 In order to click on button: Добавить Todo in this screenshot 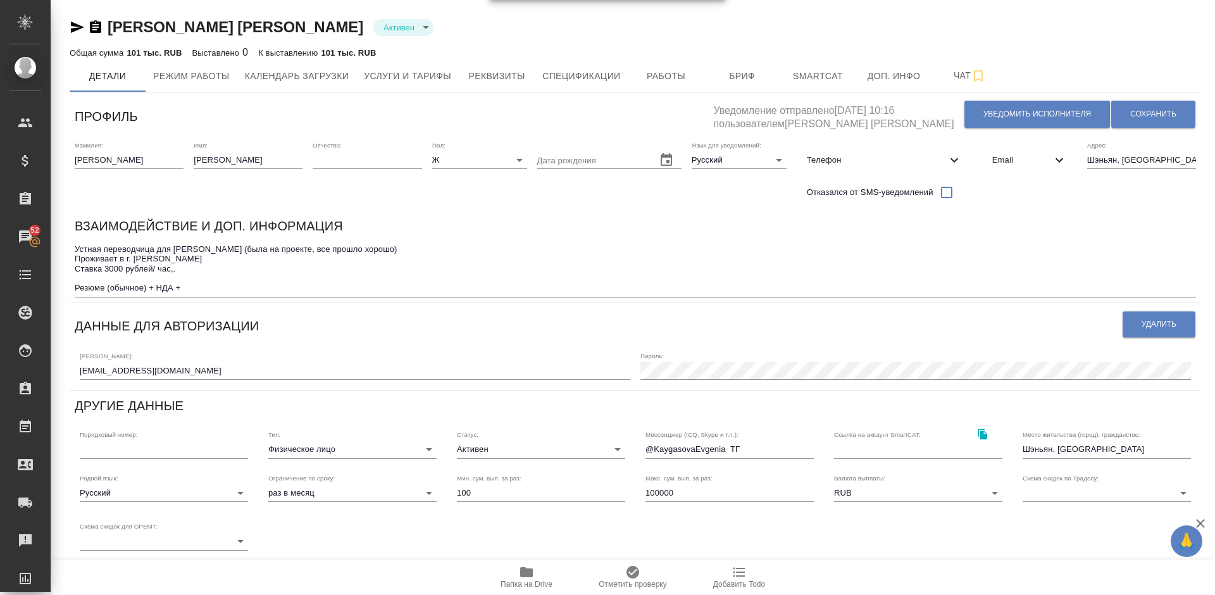, I will do `click(739, 577)`.